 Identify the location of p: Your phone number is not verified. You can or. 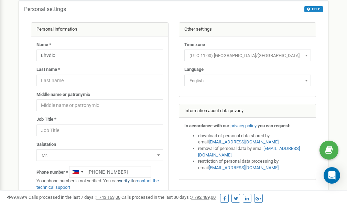
(100, 184).